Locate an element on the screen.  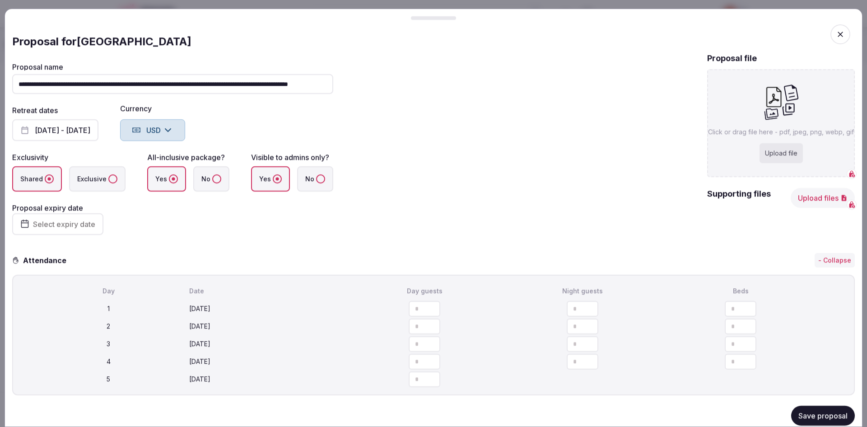
button: Upload files is located at coordinates (823, 198).